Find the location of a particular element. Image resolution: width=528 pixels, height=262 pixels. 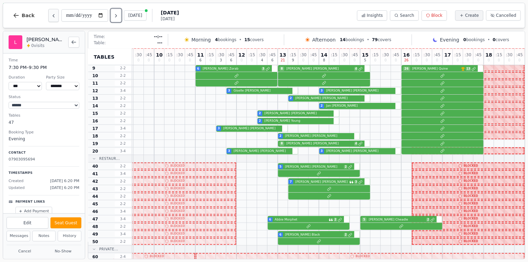

span: 11 is located at coordinates (95, 83).